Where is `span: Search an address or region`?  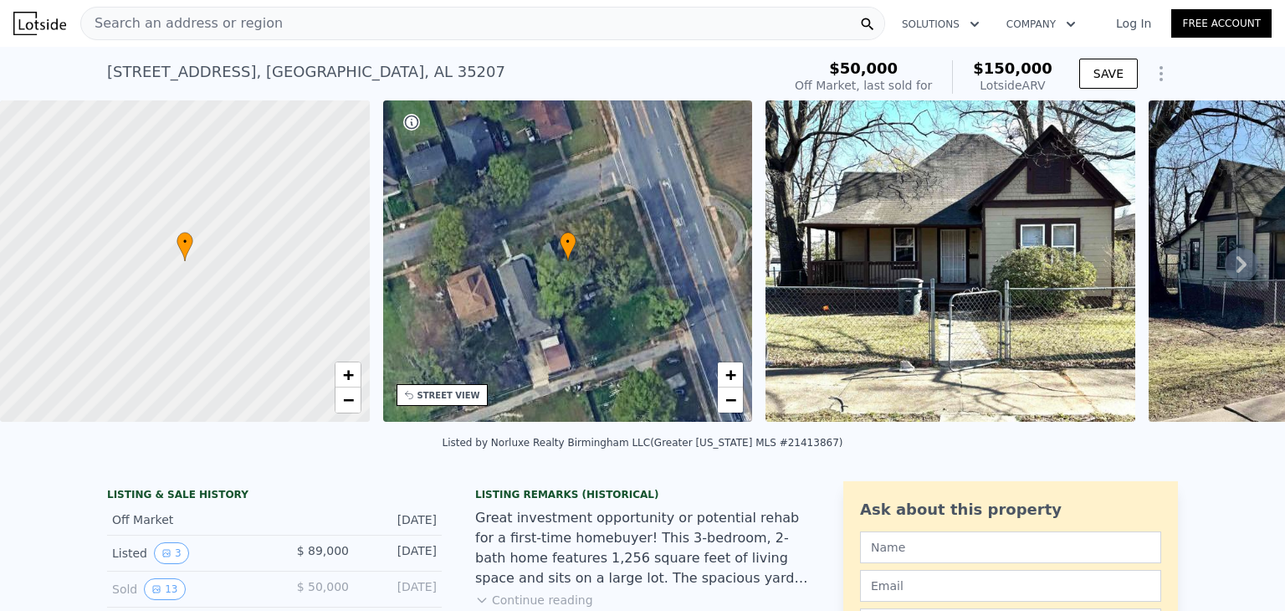 span: Search an address or region is located at coordinates (182, 23).